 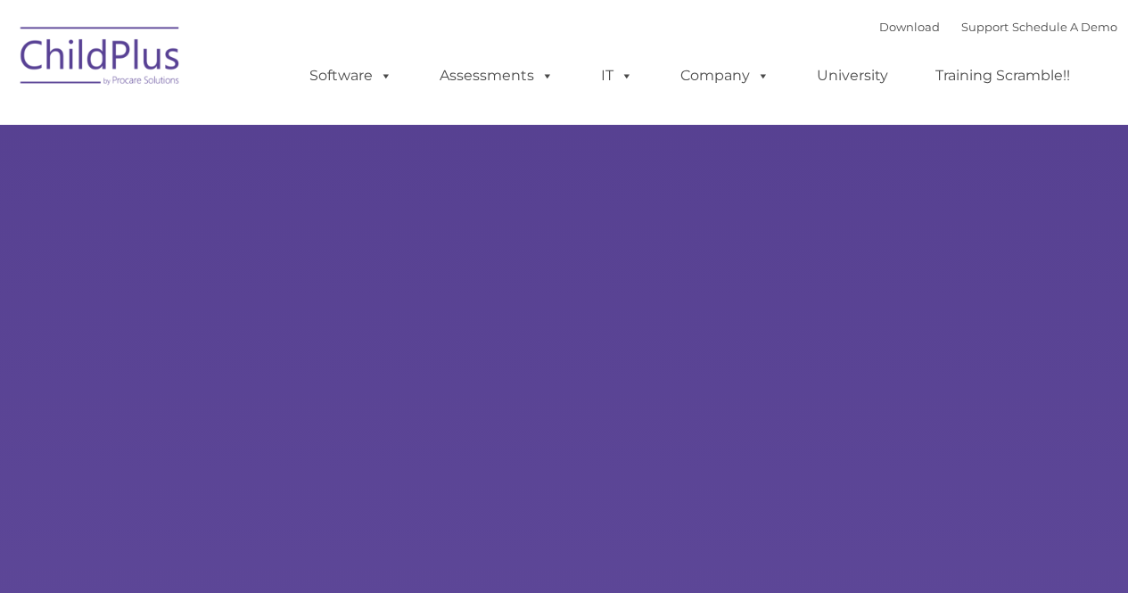 I want to click on a: Software, so click(x=350, y=76).